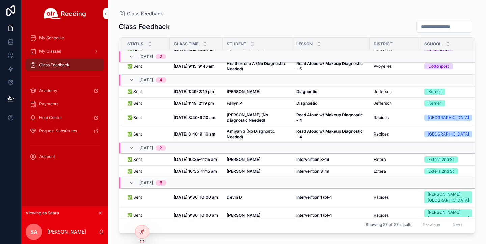 This screenshot has width=486, height=244. What do you see at coordinates (257, 103) in the screenshot?
I see `a: Fallyn P` at bounding box center [257, 103].